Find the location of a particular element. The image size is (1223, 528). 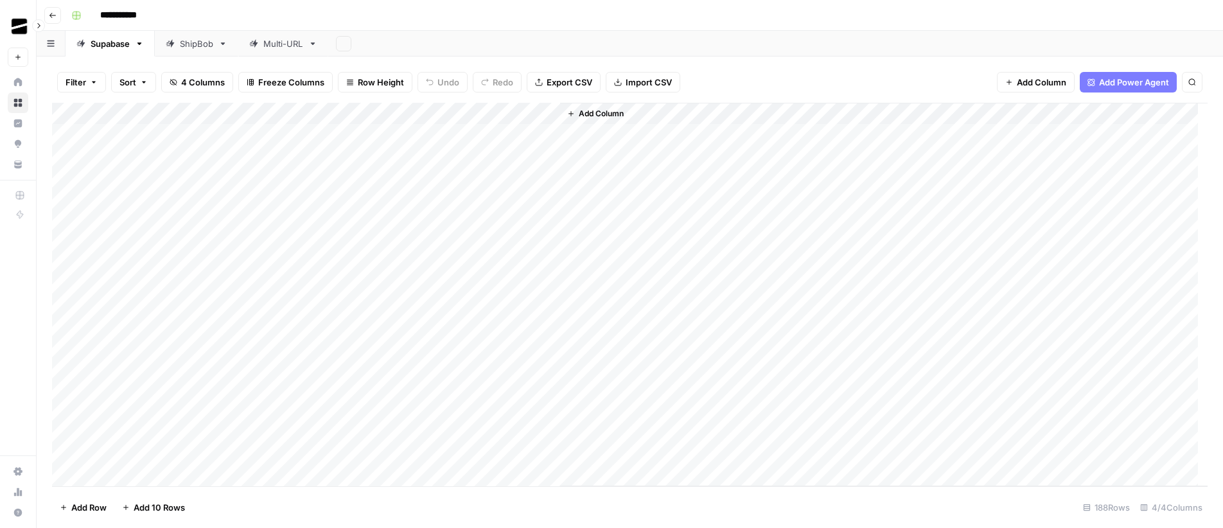

button: Workspace: OGM is located at coordinates (18, 26).